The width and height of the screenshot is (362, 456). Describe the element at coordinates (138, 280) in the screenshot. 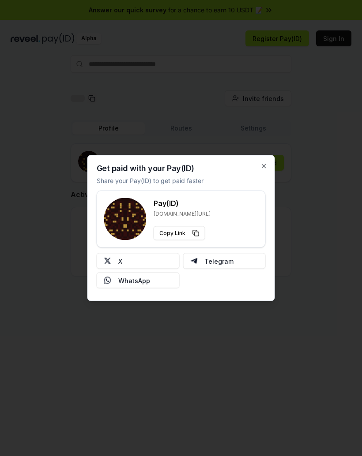

I see `button: WhatsApp` at that location.